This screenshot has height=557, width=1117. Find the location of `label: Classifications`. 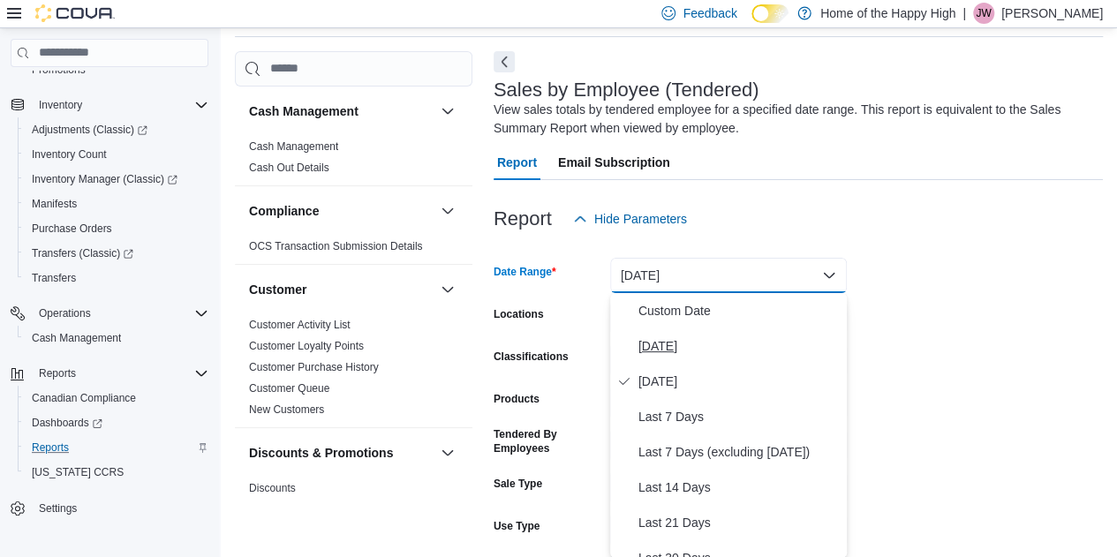

label: Classifications is located at coordinates (531, 357).